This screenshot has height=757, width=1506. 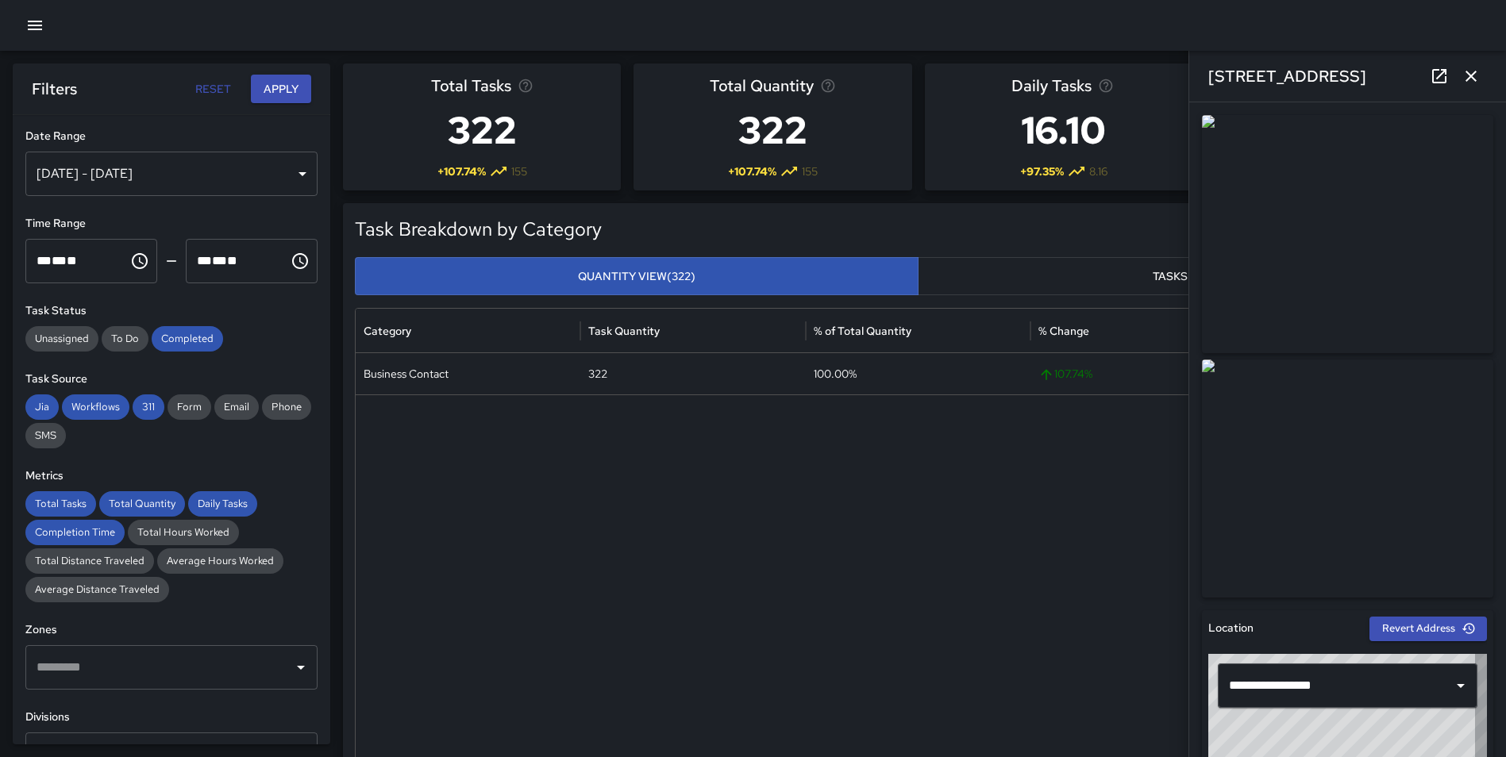 What do you see at coordinates (692, 374) in the screenshot?
I see `div: 322` at bounding box center [692, 374].